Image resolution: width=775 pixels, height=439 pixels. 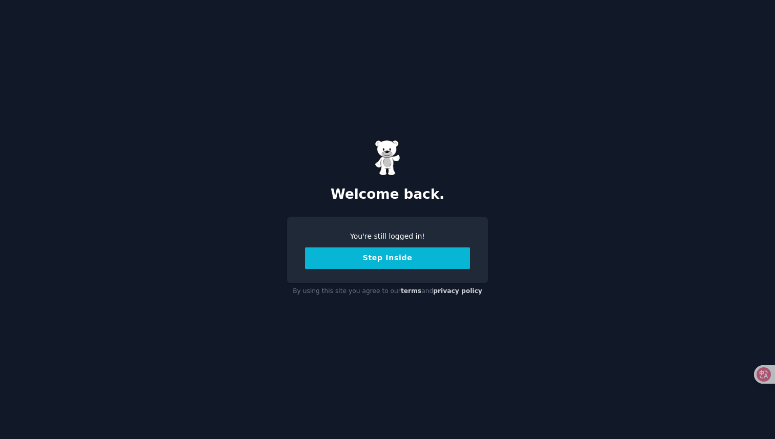 What do you see at coordinates (388, 158) in the screenshot?
I see `img: Gummy Bear` at bounding box center [388, 158].